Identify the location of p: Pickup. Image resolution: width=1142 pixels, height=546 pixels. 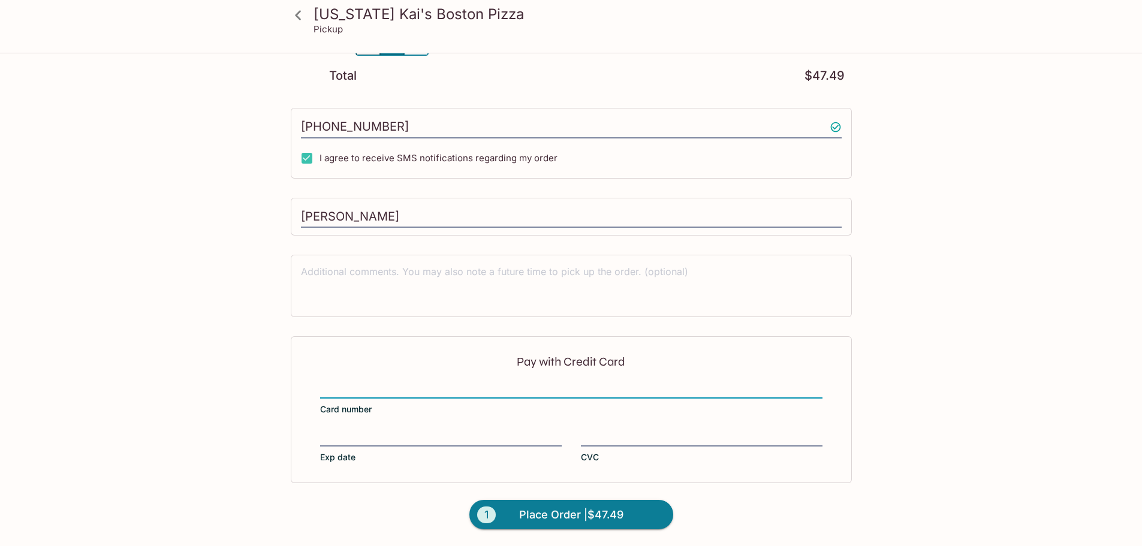
(328, 29).